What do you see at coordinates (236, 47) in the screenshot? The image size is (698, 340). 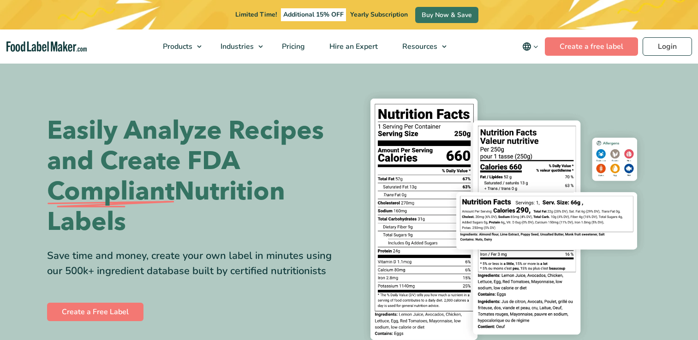 I see `span: Industries` at bounding box center [236, 47].